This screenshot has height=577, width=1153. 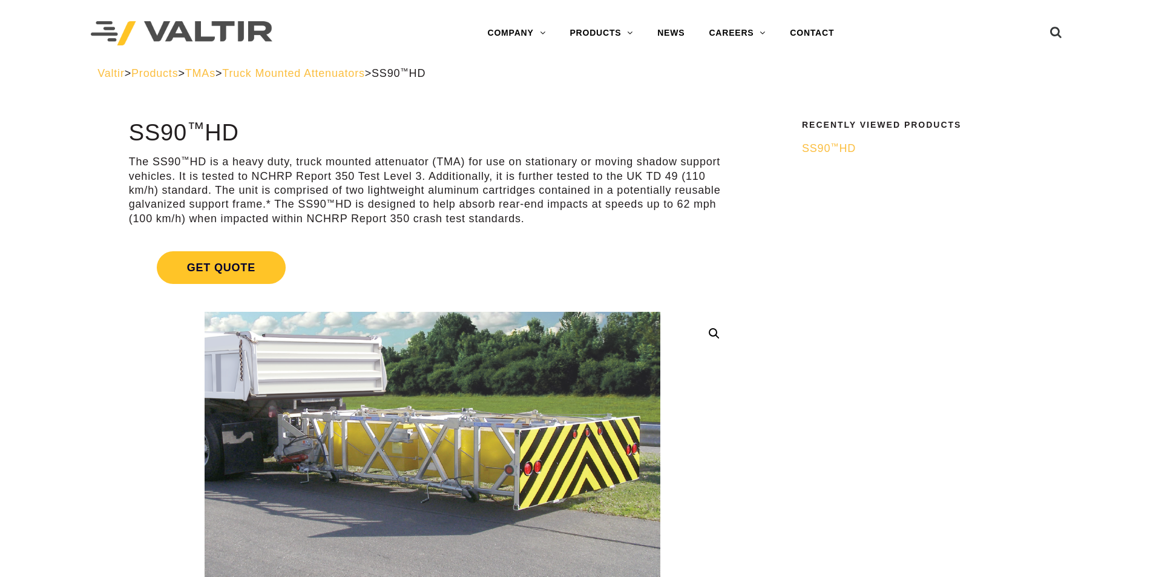 I want to click on a: CONTACT, so click(x=812, y=33).